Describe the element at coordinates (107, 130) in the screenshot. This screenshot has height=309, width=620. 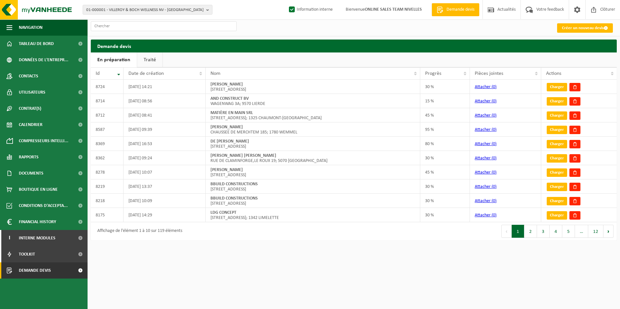
I see `td: 8587` at that location.